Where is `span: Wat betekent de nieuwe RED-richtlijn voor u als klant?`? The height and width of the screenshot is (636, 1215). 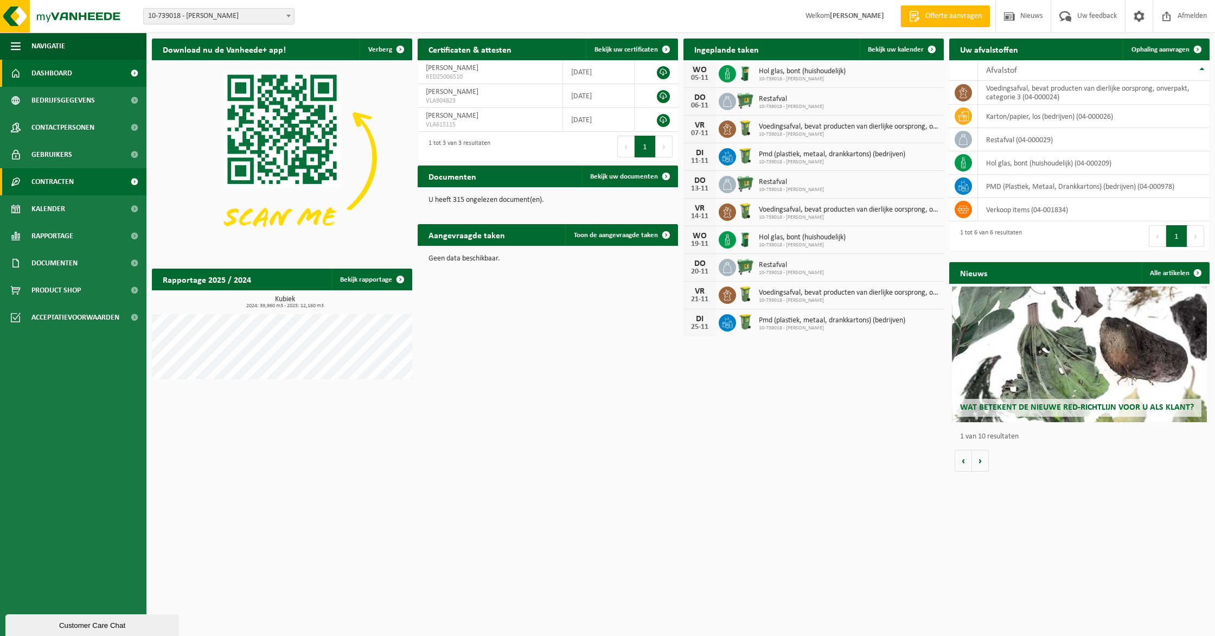 span: Wat betekent de nieuwe RED-richtlijn voor u als klant? is located at coordinates (1077, 407).